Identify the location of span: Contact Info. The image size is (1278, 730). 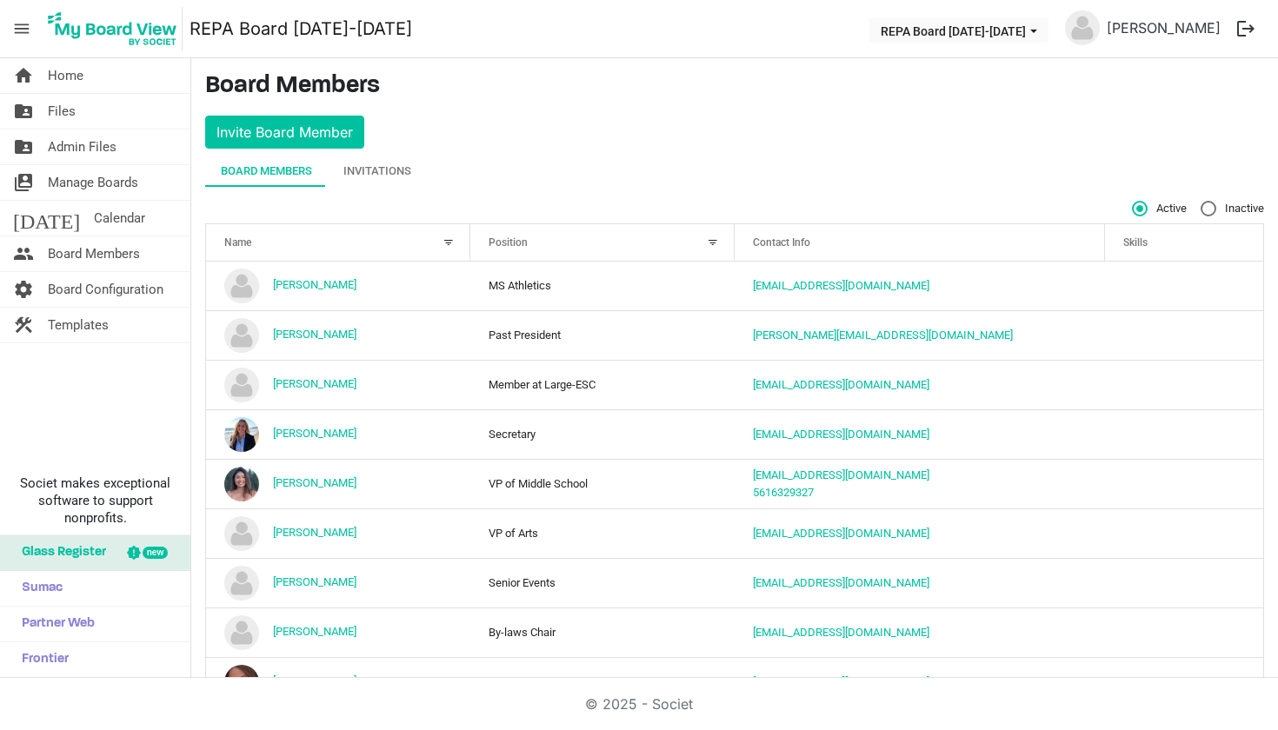
(782, 243).